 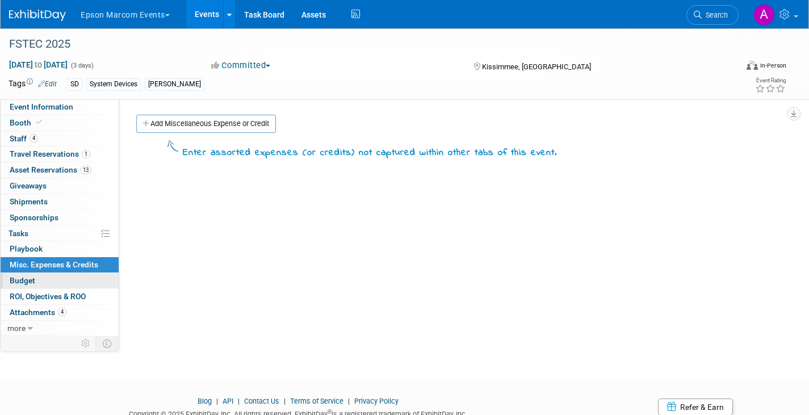 I want to click on span: Sponsorships, so click(x=34, y=217).